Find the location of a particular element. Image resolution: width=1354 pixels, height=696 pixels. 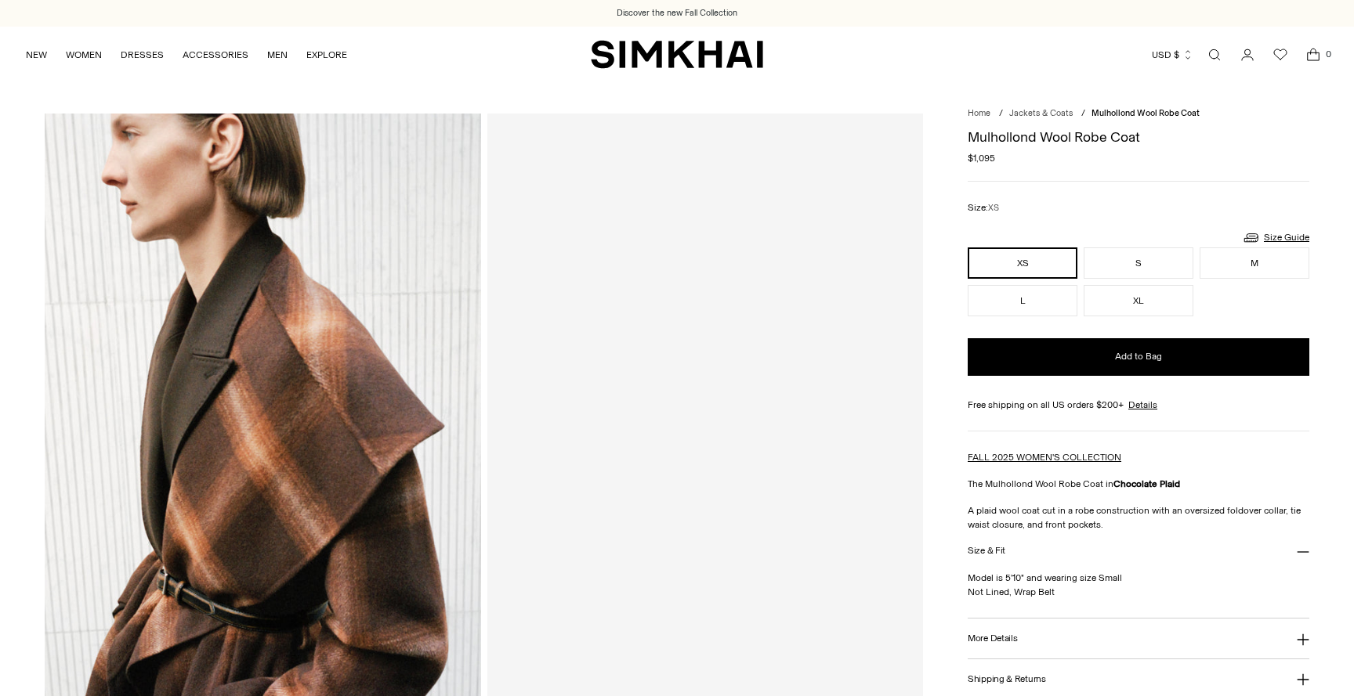

a: EXPLORE is located at coordinates (327, 55).